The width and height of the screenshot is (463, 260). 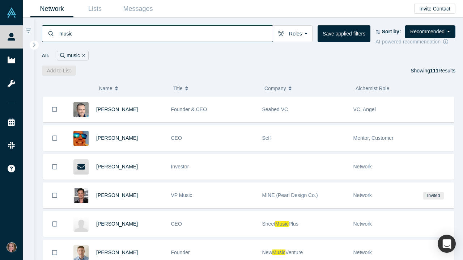 I want to click on a: Messages, so click(x=138, y=9).